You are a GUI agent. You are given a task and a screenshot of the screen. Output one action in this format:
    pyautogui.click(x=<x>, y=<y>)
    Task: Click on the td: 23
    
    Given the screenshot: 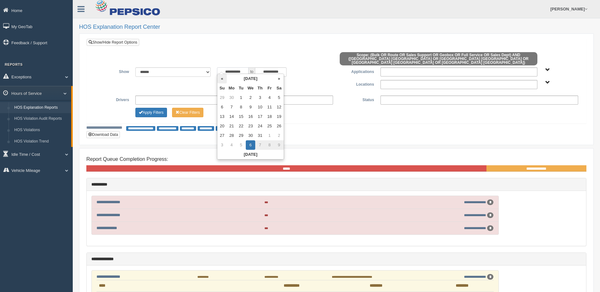 What is the action you would take?
    pyautogui.click(x=251, y=126)
    